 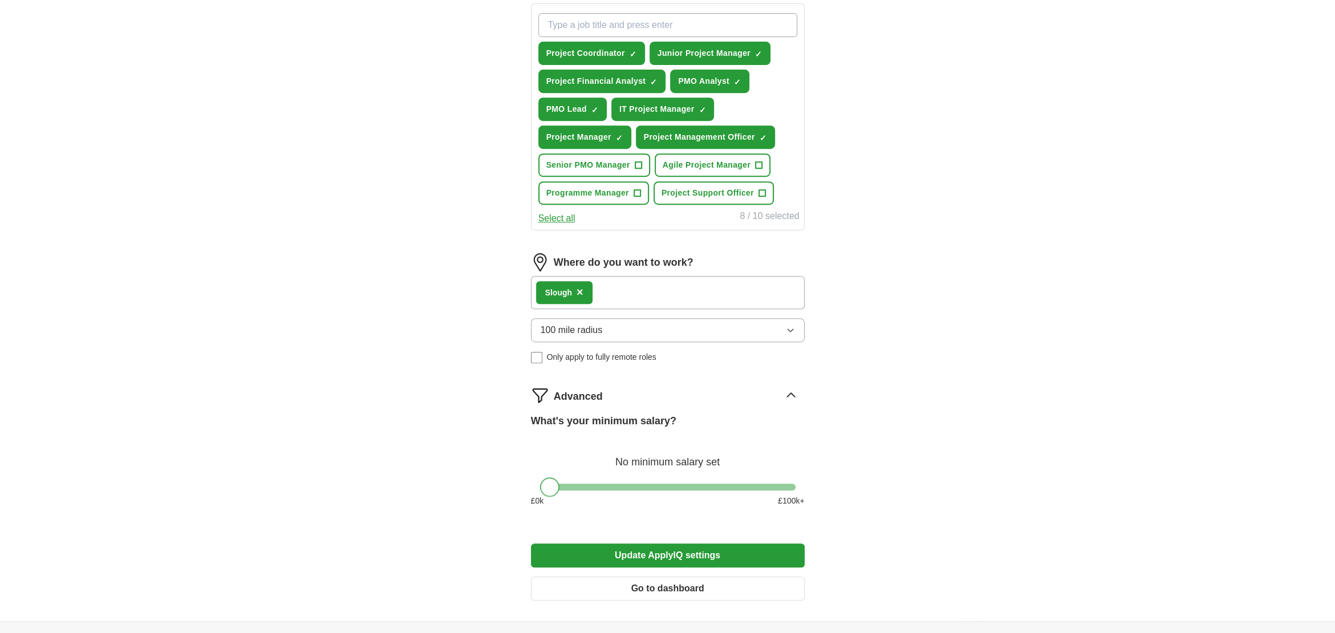 What do you see at coordinates (557, 218) in the screenshot?
I see `button: Select all` at bounding box center [557, 218].